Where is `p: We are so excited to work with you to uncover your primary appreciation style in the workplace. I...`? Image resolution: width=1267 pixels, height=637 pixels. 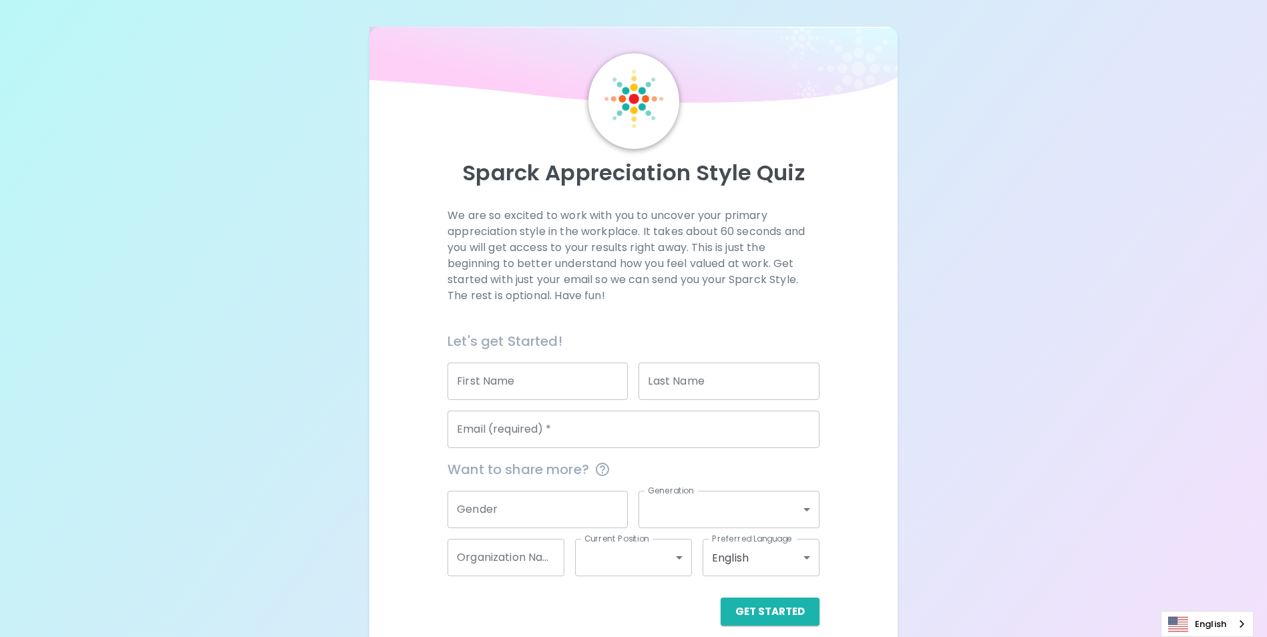 p: We are so excited to work with you to uncover your primary appreciation style in the workplace. I... is located at coordinates (633, 256).